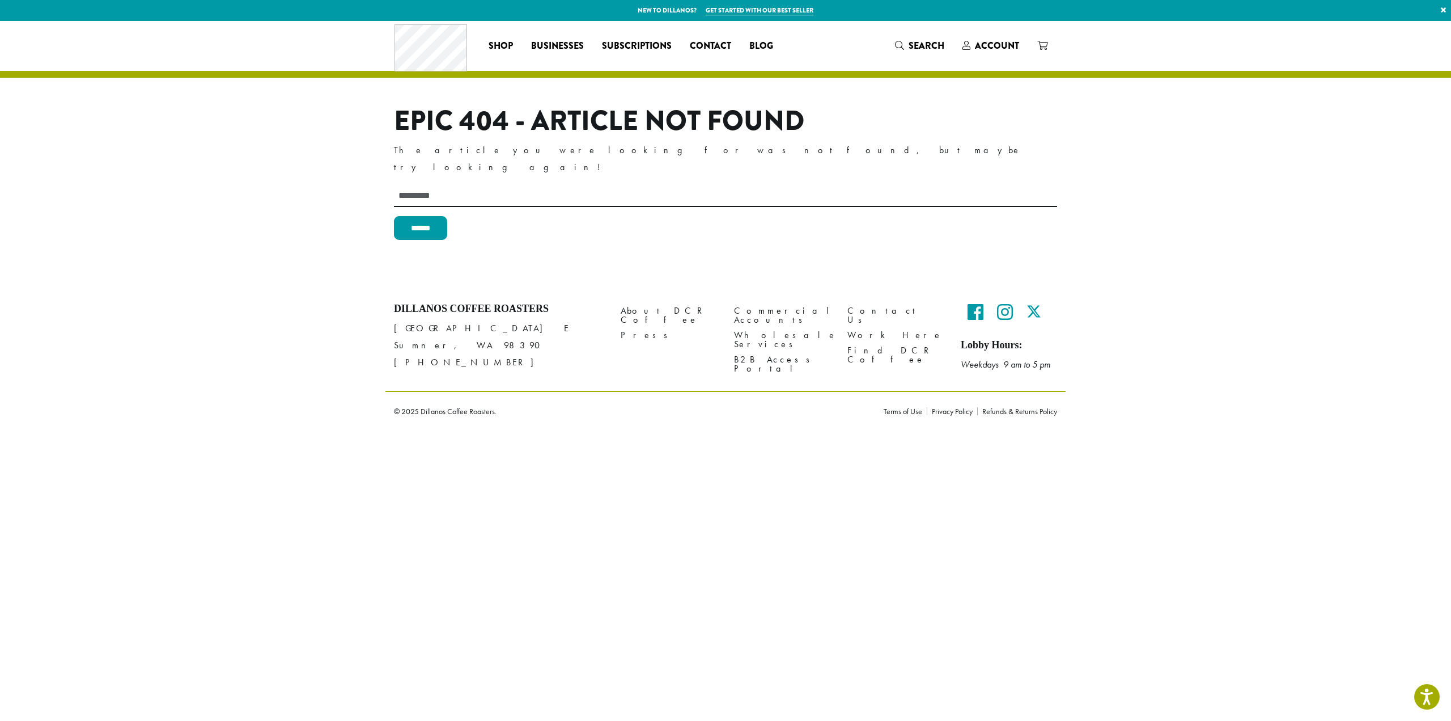 This screenshot has height=721, width=1451. What do you see at coordinates (637, 46) in the screenshot?
I see `span: Subscriptions` at bounding box center [637, 46].